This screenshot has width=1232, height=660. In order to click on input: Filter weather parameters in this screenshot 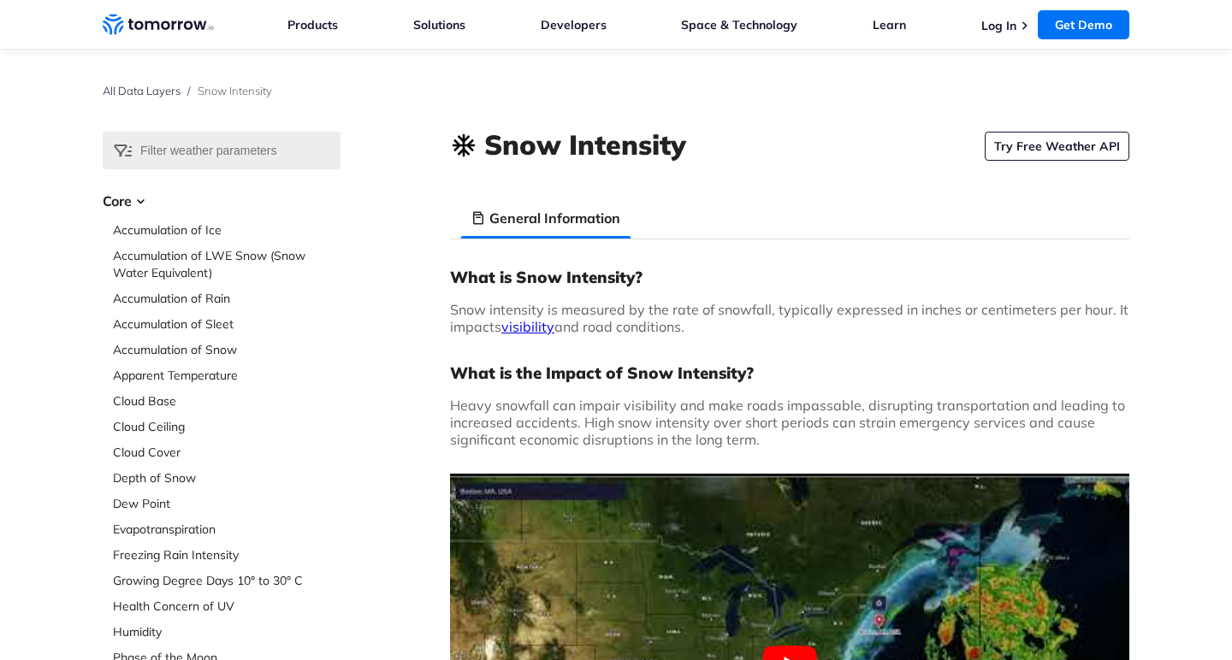, I will do `click(222, 151)`.